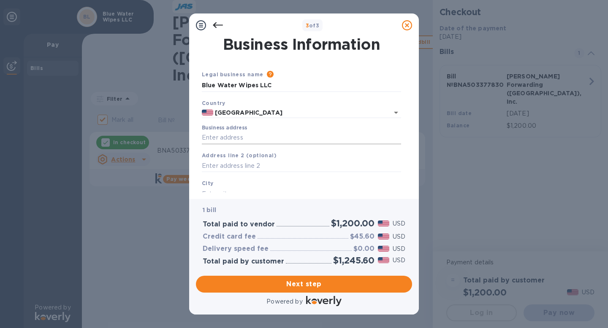 The width and height of the screenshot is (608, 328). Describe the element at coordinates (354, 260) in the screenshot. I see `h2: $1,245.60` at that location.